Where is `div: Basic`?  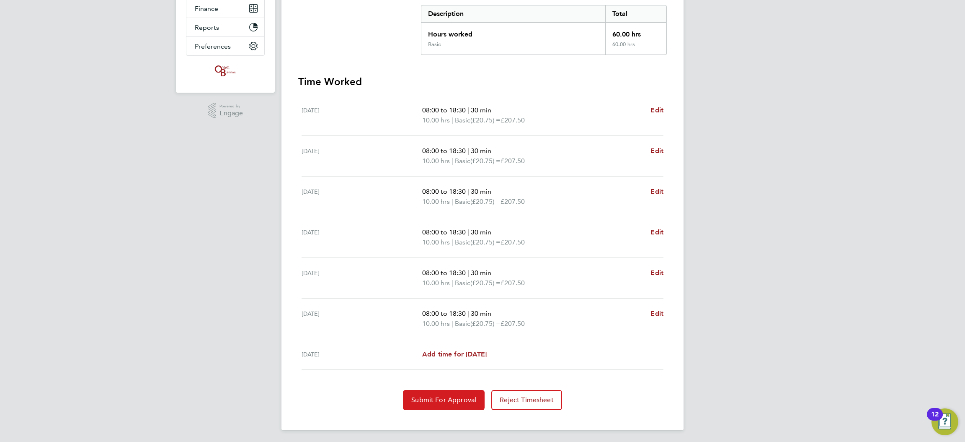 div: Basic is located at coordinates (435, 44).